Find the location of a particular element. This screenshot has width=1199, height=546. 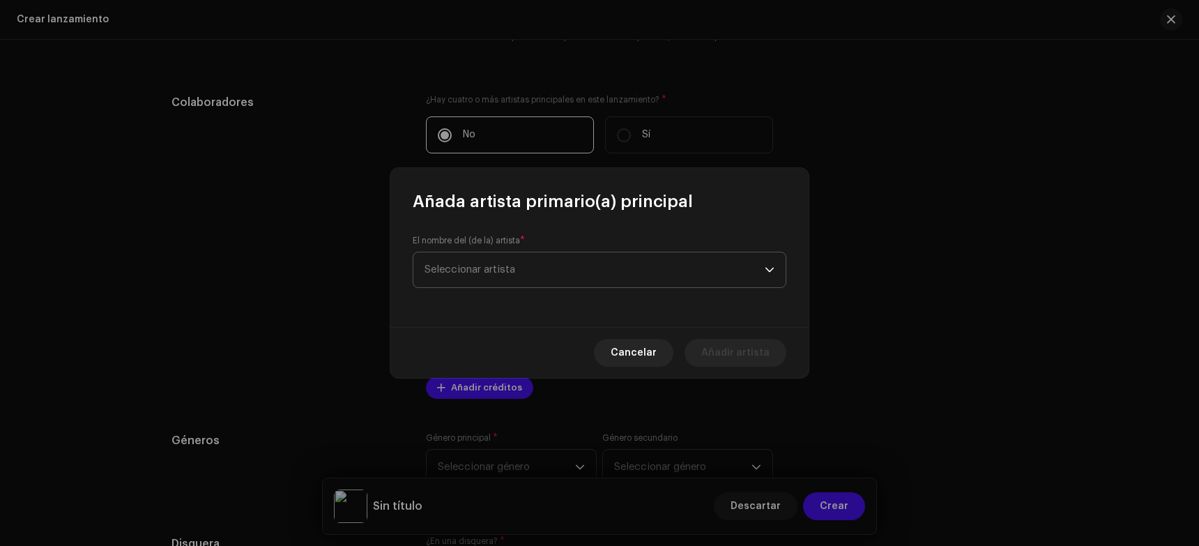

div: dropdown trigger is located at coordinates (770, 270).